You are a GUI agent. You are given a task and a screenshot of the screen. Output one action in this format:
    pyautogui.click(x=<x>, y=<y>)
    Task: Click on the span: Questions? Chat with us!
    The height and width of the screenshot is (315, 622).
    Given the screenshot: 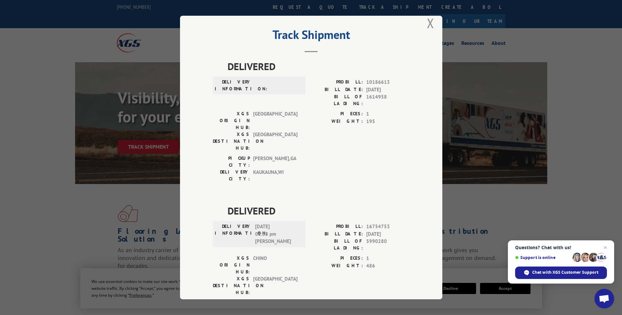 What is the action you would take?
    pyautogui.click(x=561, y=248)
    